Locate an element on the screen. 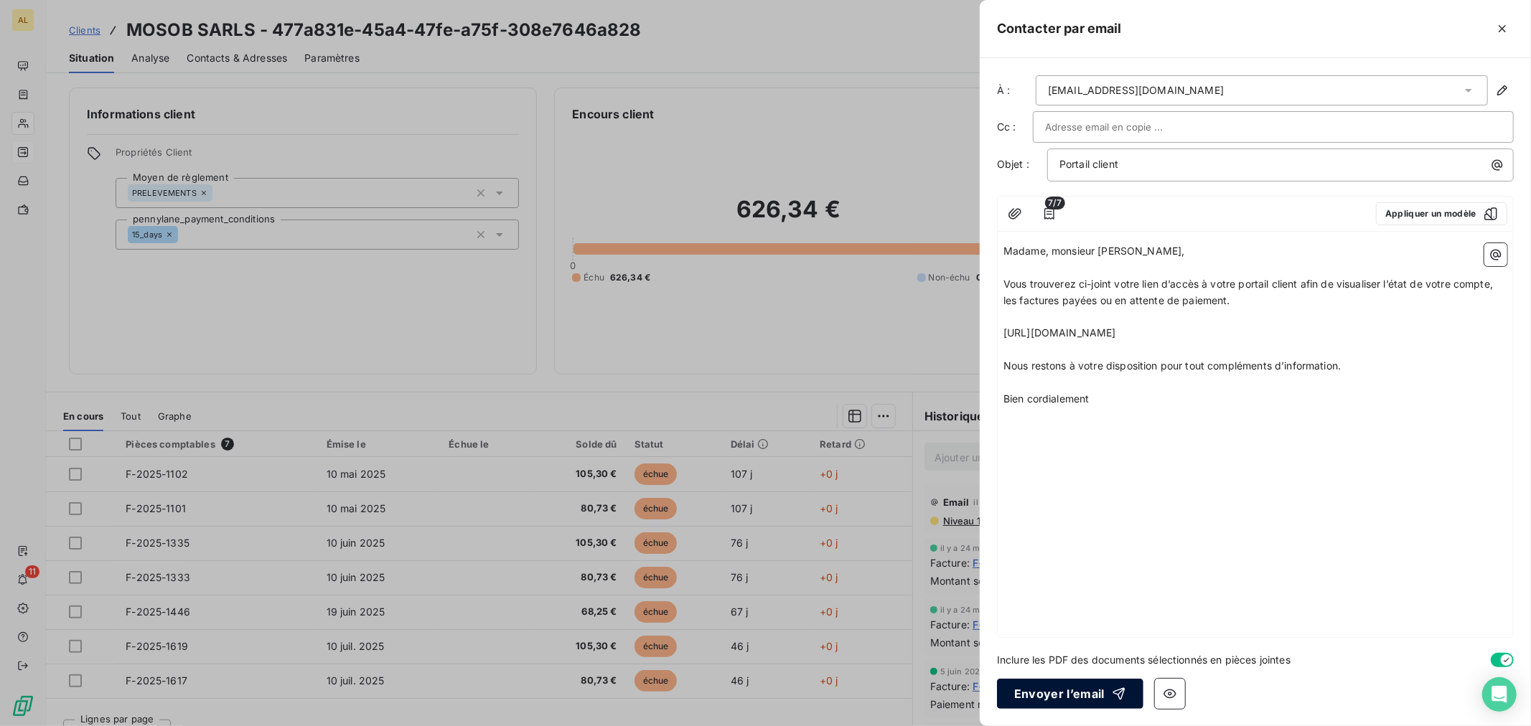 The height and width of the screenshot is (726, 1531). input: Adresse email en copie ... is located at coordinates (1122, 127).